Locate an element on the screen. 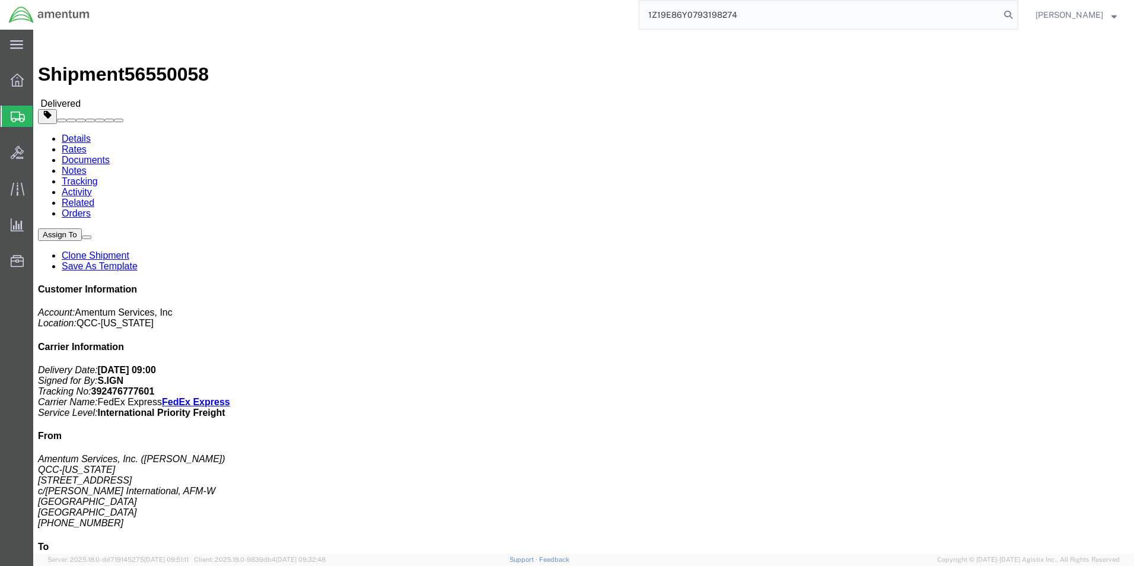 This screenshot has height=566, width=1134. span: Regina Escobar is located at coordinates (1070, 15).